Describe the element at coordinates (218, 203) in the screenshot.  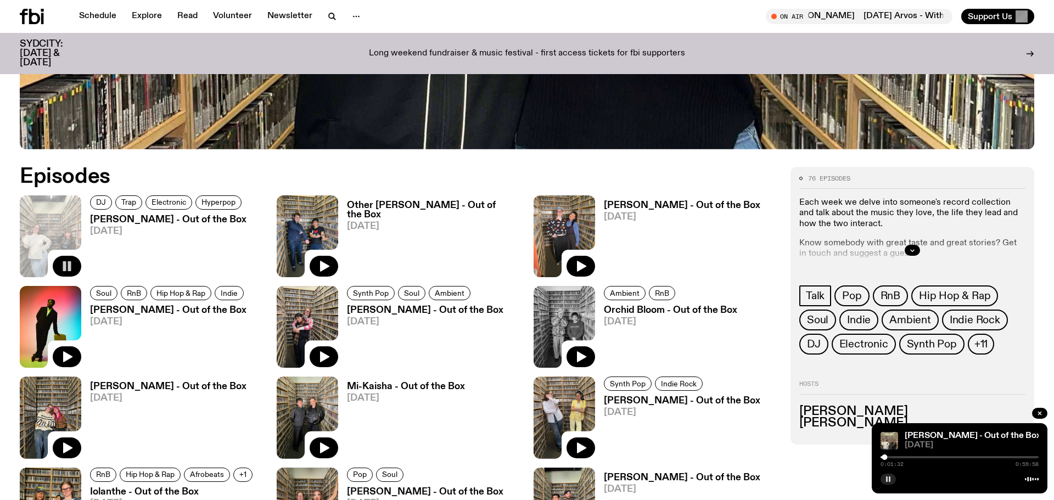
I see `a: Hyperpop` at that location.